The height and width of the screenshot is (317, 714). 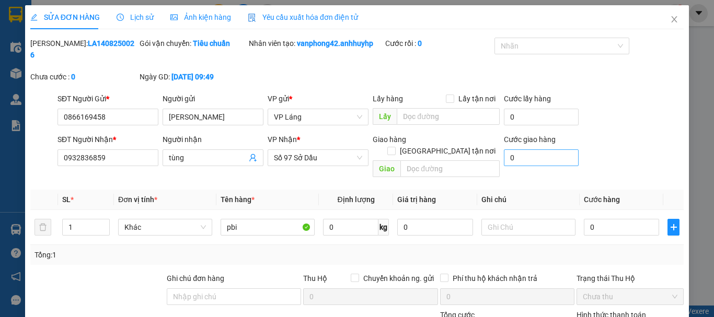 I want to click on div: Nhân viên tạo:, so click(x=316, y=43).